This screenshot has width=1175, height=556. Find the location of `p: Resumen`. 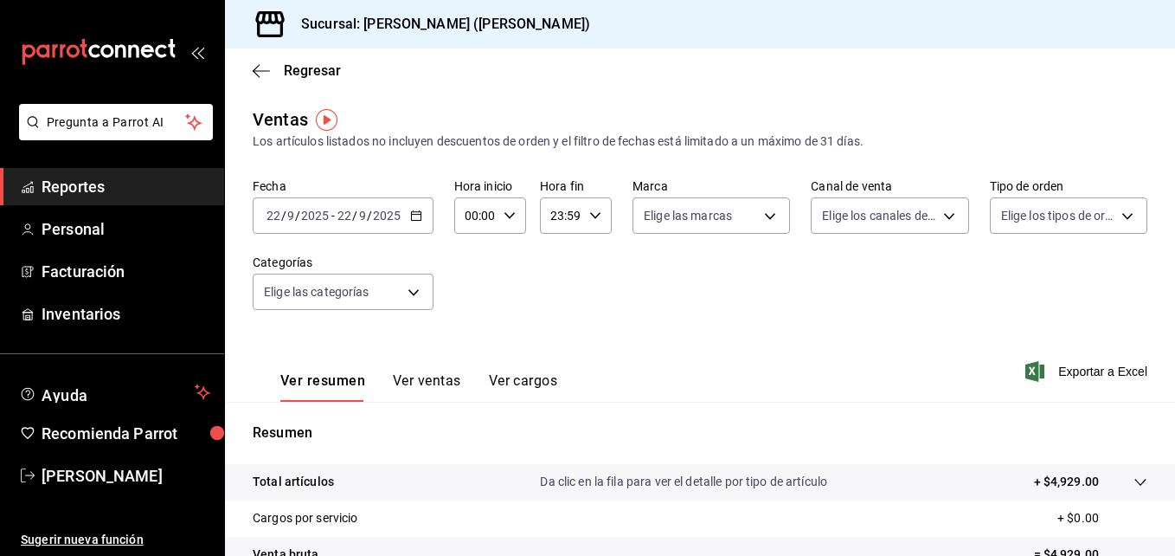

p: Resumen is located at coordinates (700, 433).